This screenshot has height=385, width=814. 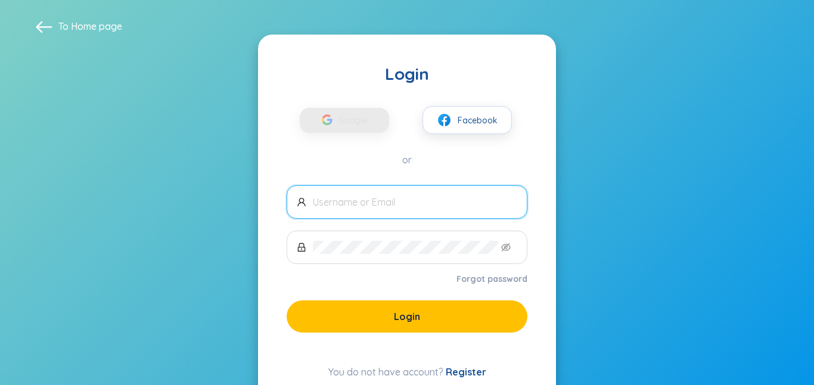 What do you see at coordinates (477, 120) in the screenshot?
I see `span: Facebook` at bounding box center [477, 120].